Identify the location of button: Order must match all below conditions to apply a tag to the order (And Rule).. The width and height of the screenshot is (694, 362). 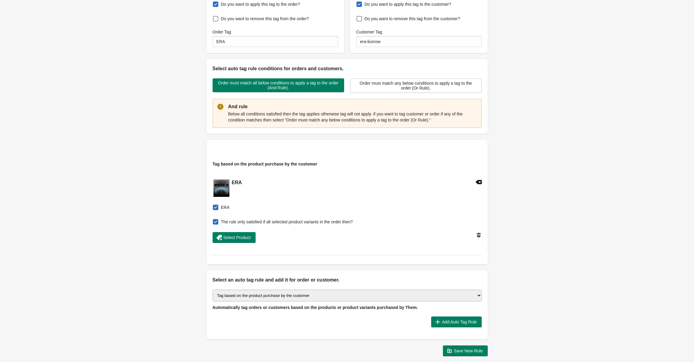
(278, 85).